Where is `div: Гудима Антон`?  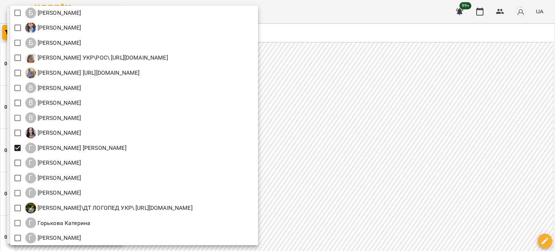
div: Гудима Антон is located at coordinates (53, 238).